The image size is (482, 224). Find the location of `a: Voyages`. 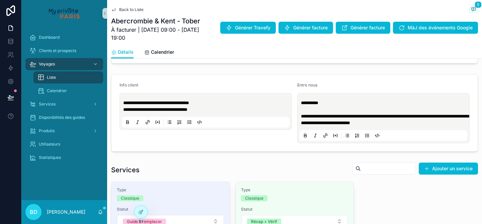

a: Voyages is located at coordinates (64, 64).